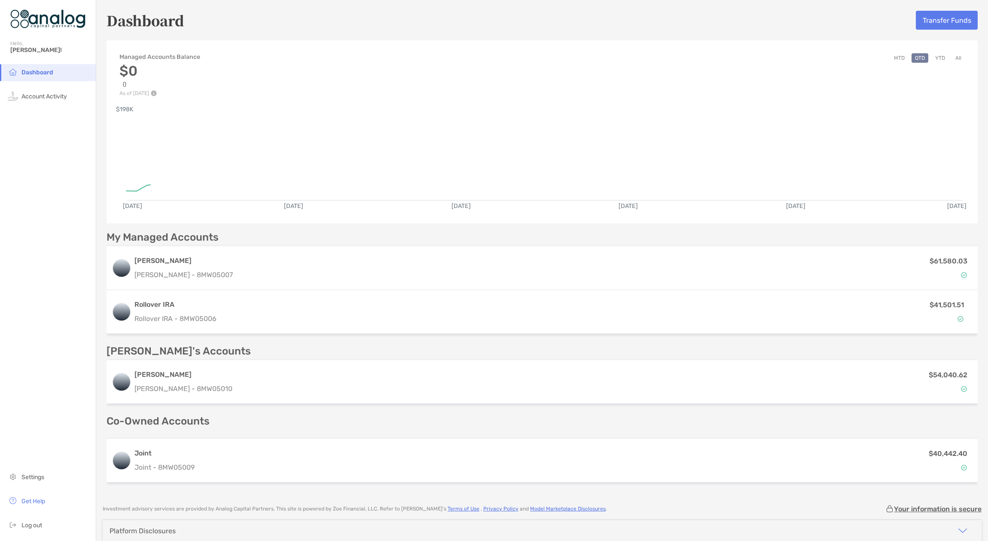 The height and width of the screenshot is (541, 988). What do you see at coordinates (13, 476) in the screenshot?
I see `img: settings icon` at bounding box center [13, 476].